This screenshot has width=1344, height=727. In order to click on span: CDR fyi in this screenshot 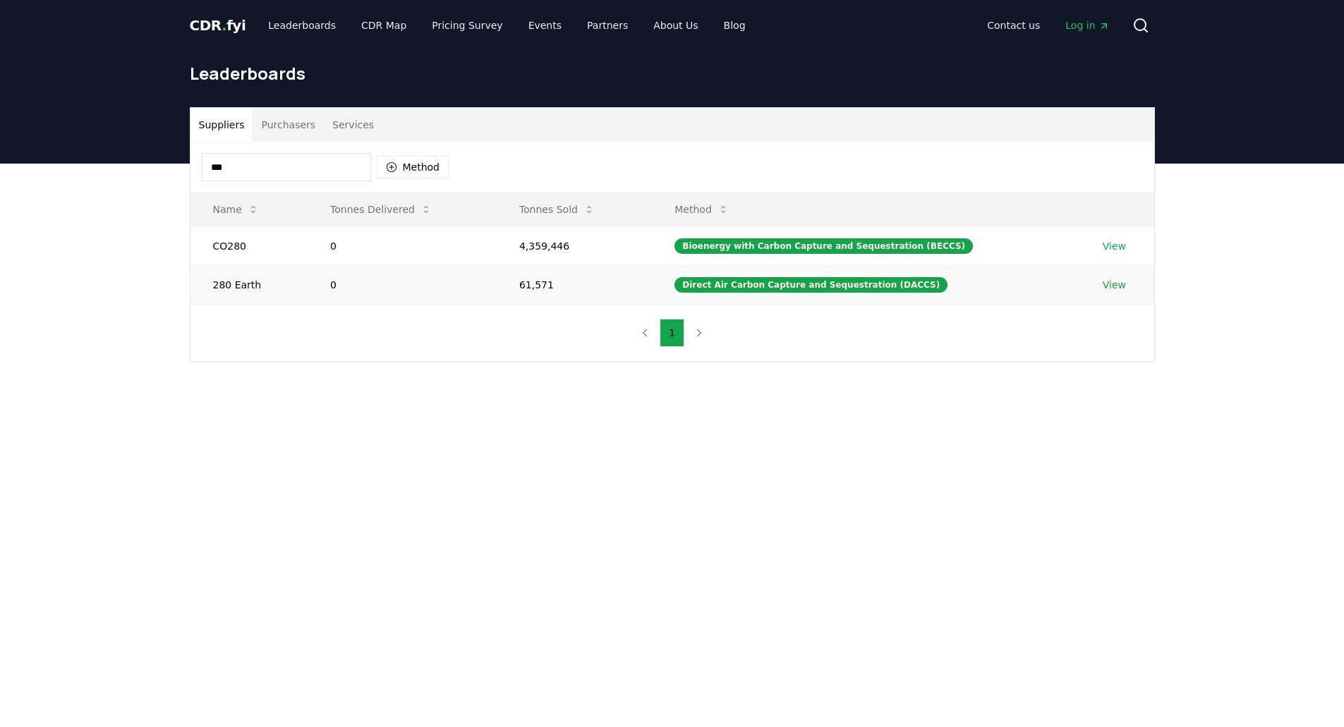, I will do `click(218, 25)`.